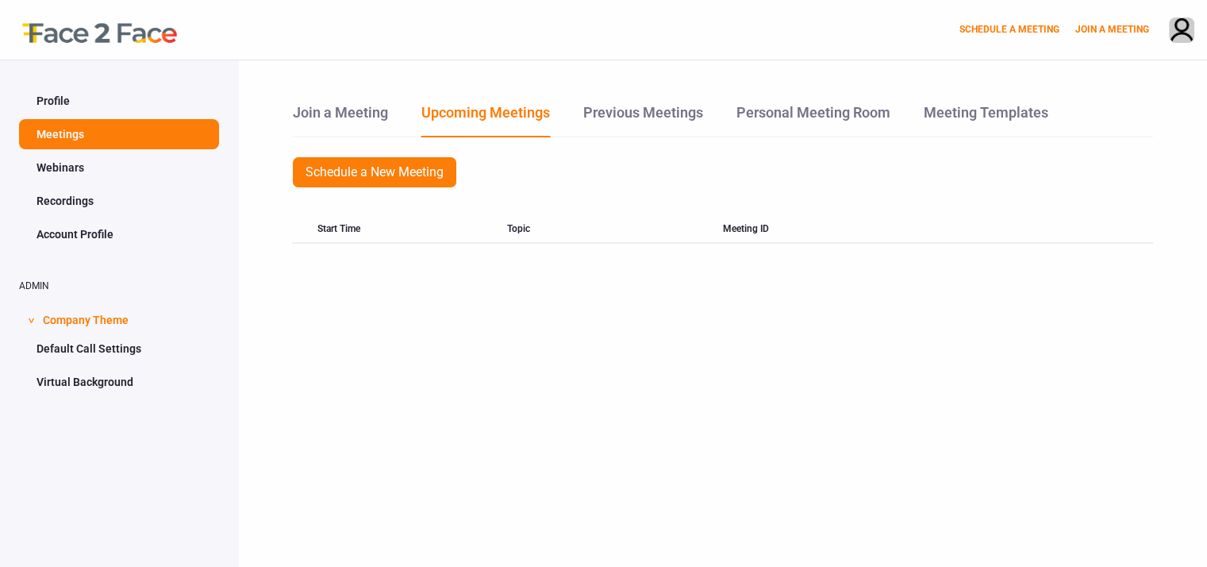 The image size is (1207, 567). Describe the element at coordinates (119, 134) in the screenshot. I see `a: Meetings` at that location.